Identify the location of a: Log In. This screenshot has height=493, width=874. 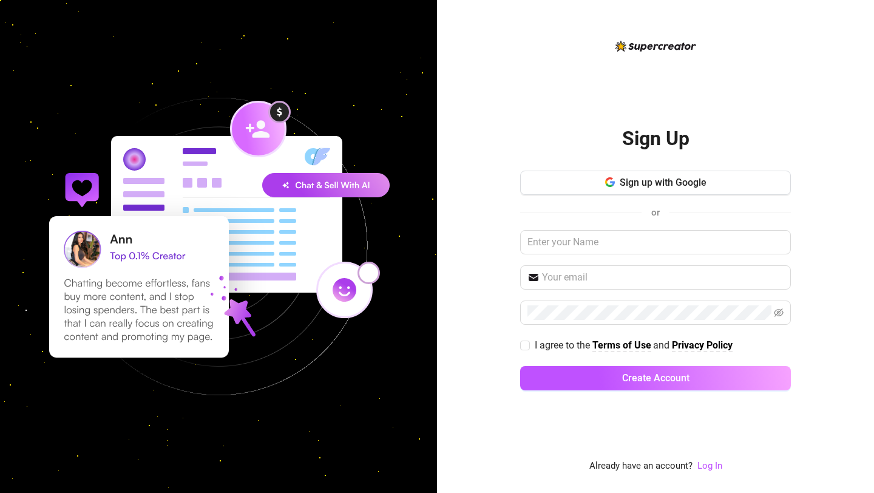
(710, 466).